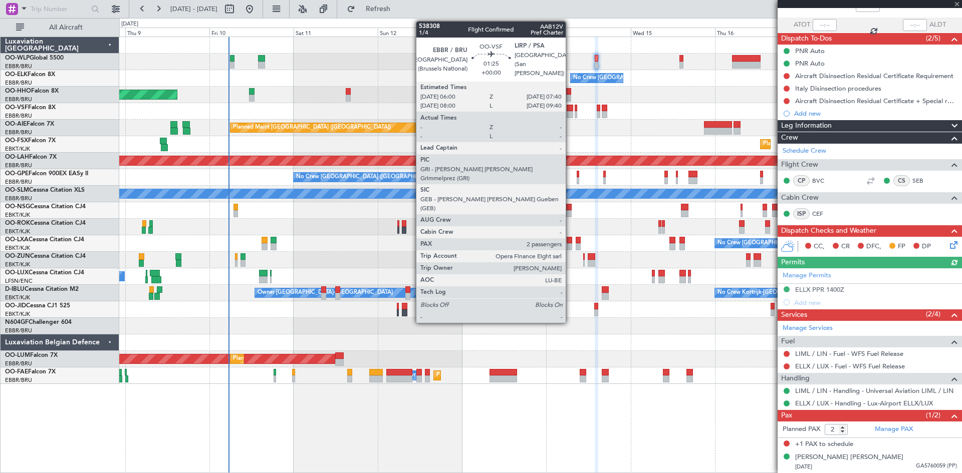 This screenshot has height=473, width=962. Describe the element at coordinates (799, 198) in the screenshot. I see `span: Cabin Crew` at that location.